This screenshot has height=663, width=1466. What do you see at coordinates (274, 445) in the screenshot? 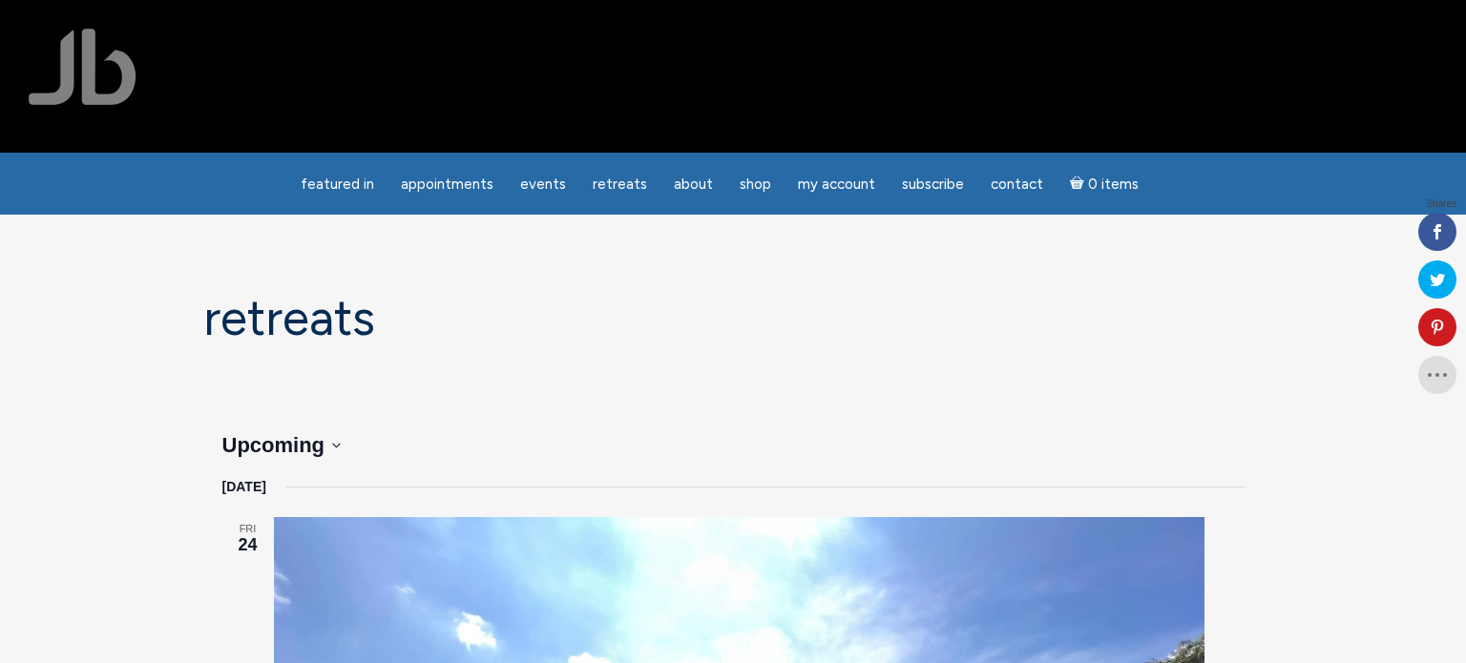
I see `span: Upcoming` at bounding box center [274, 445].